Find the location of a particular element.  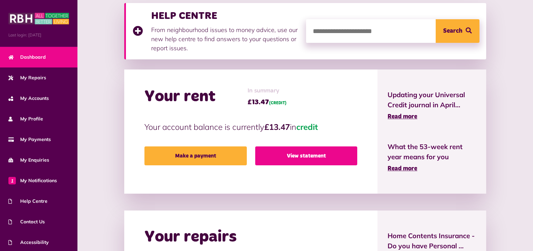

span: My Profile is located at coordinates (26, 119).